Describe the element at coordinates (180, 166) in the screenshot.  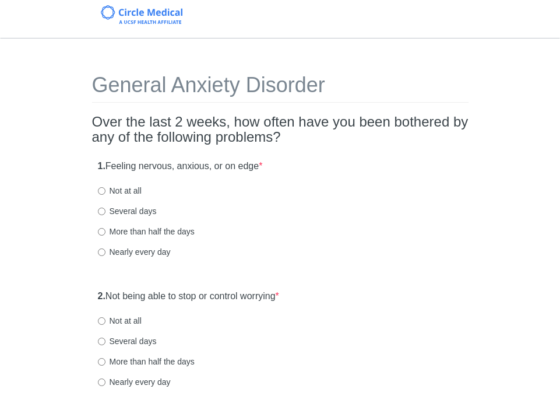
I see `label: Feeling nervous, anxious, or on edge` at that location.